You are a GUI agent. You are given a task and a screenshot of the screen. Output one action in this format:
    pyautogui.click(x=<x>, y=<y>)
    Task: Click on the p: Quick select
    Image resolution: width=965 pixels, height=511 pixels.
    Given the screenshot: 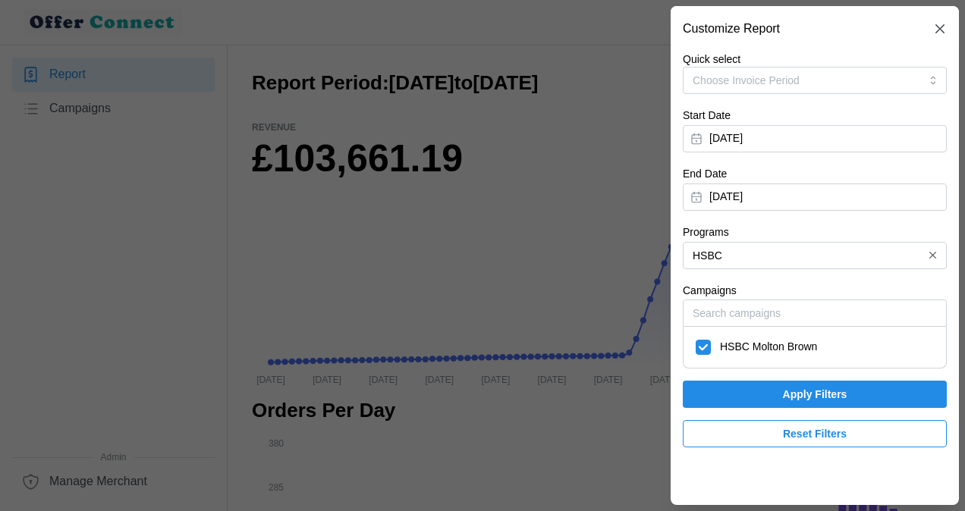 What is the action you would take?
    pyautogui.click(x=815, y=59)
    